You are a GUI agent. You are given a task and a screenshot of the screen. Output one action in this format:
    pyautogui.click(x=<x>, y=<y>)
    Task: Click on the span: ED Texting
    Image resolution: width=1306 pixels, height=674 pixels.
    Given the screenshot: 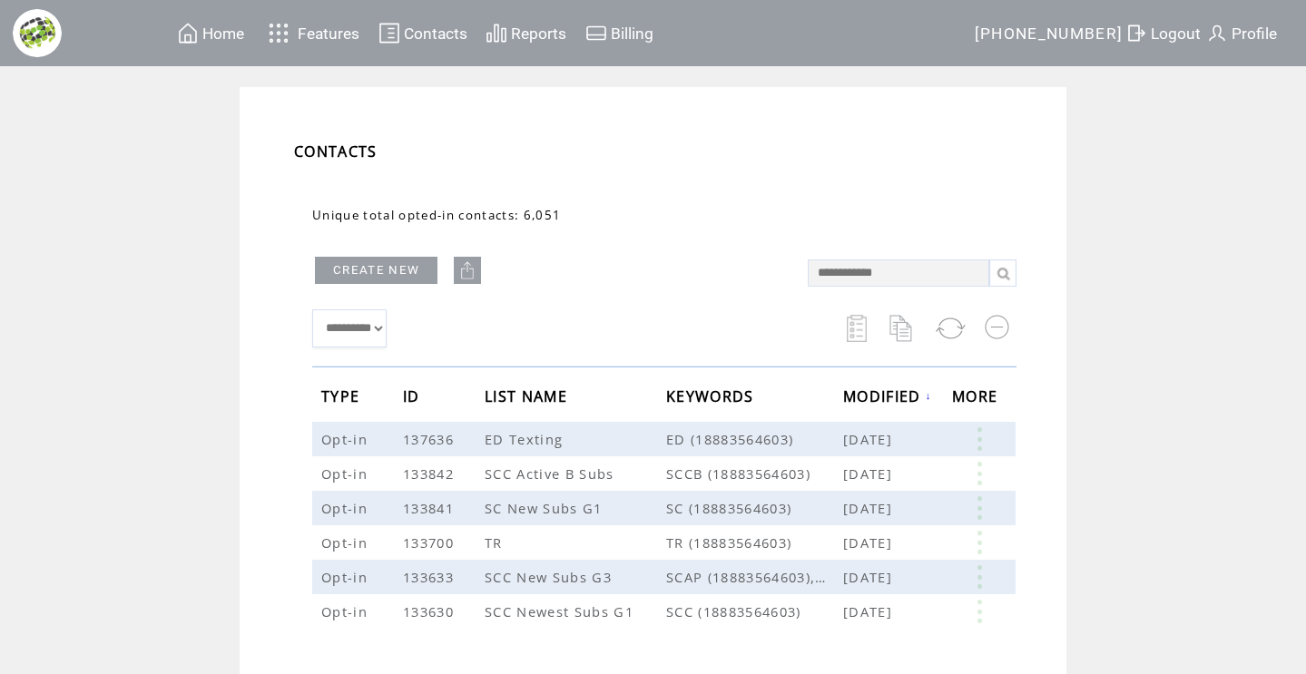 What is the action you would take?
    pyautogui.click(x=526, y=439)
    